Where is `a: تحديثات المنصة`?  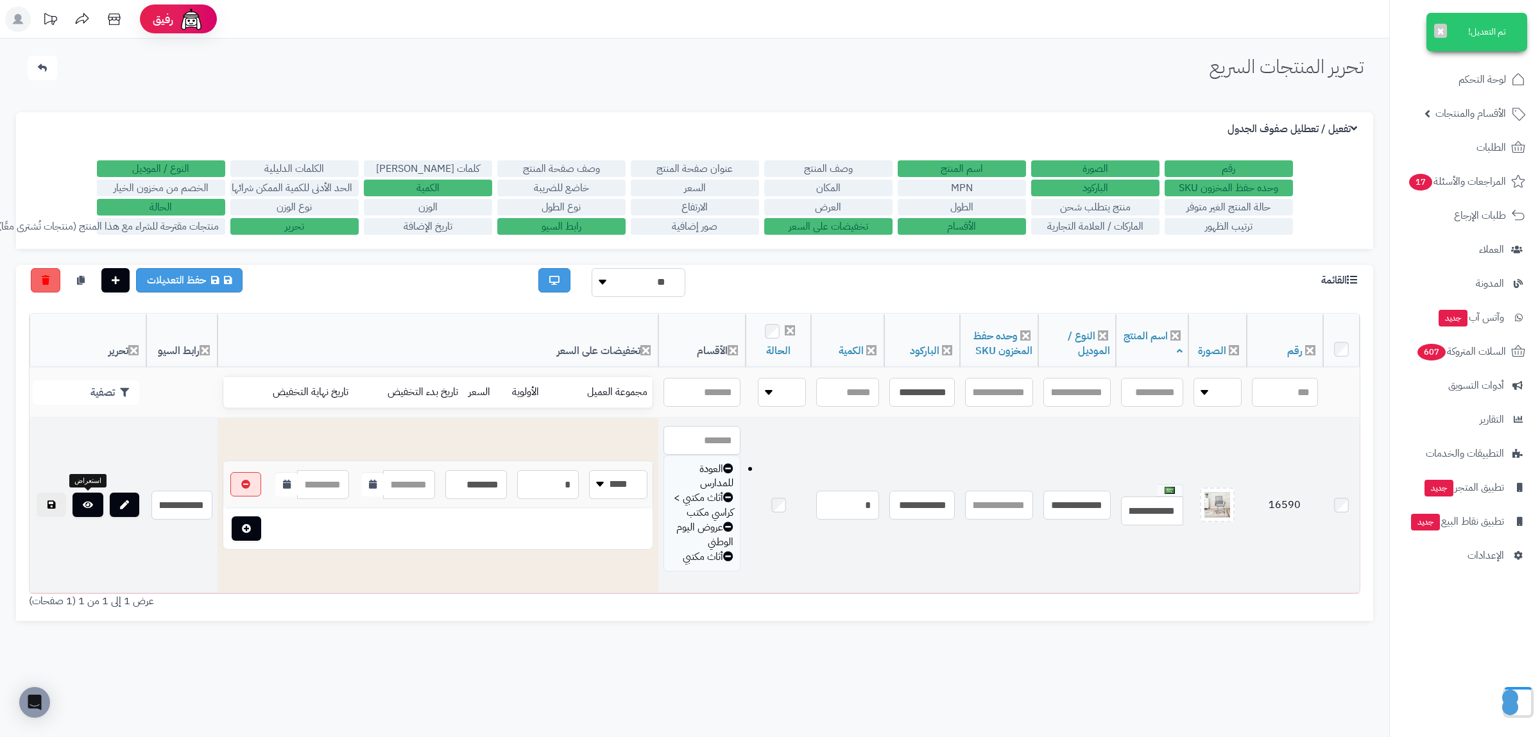 a: تحديثات المنصة is located at coordinates (50, 21).